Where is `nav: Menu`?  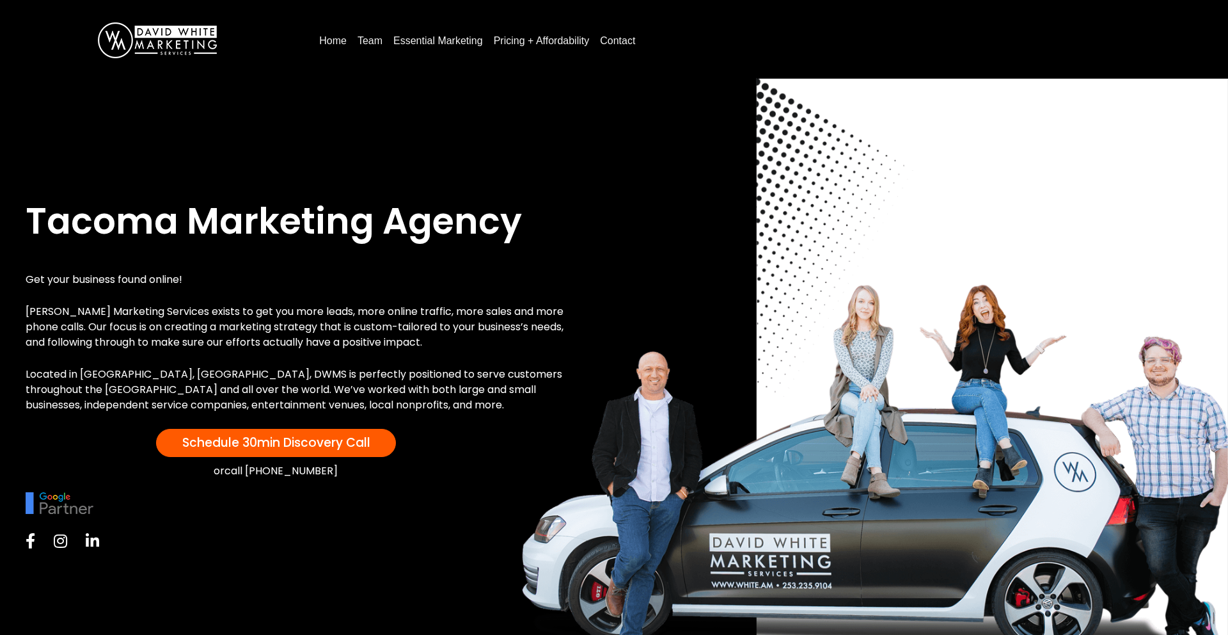 nav: Menu is located at coordinates (758, 40).